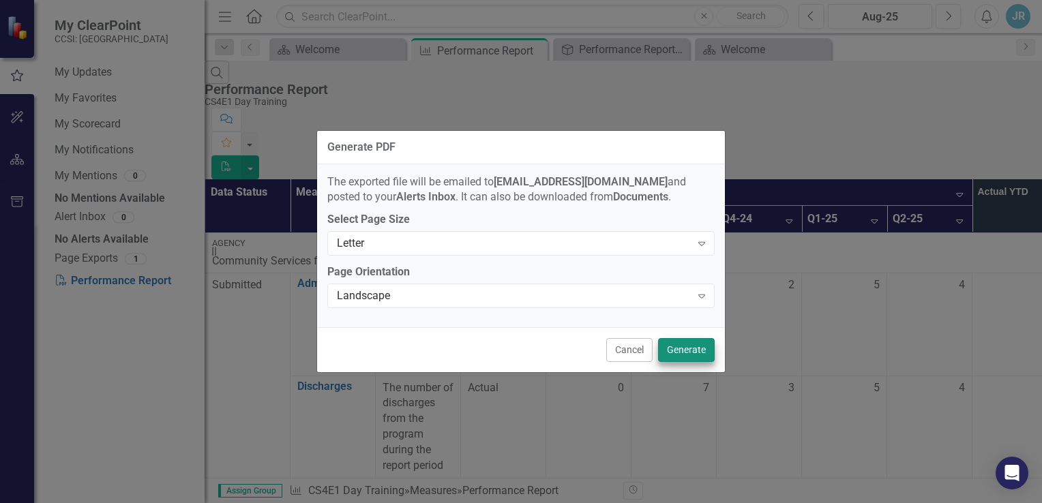 The height and width of the screenshot is (503, 1042). What do you see at coordinates (521, 272) in the screenshot?
I see `label: Page Orientation` at bounding box center [521, 272].